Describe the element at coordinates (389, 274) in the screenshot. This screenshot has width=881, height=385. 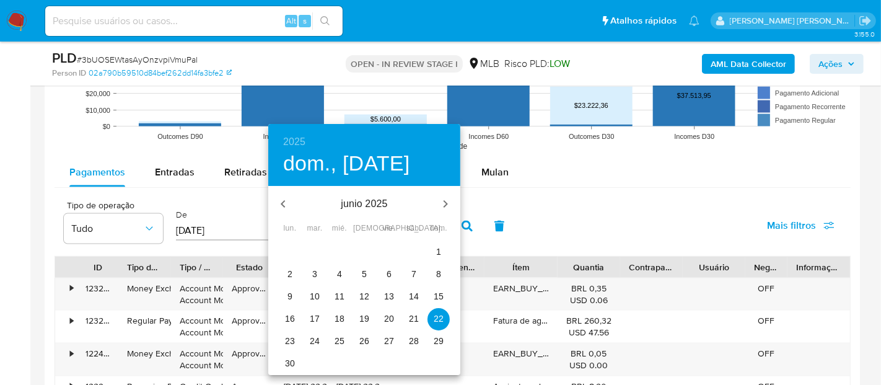
I see `p: 6` at that location.